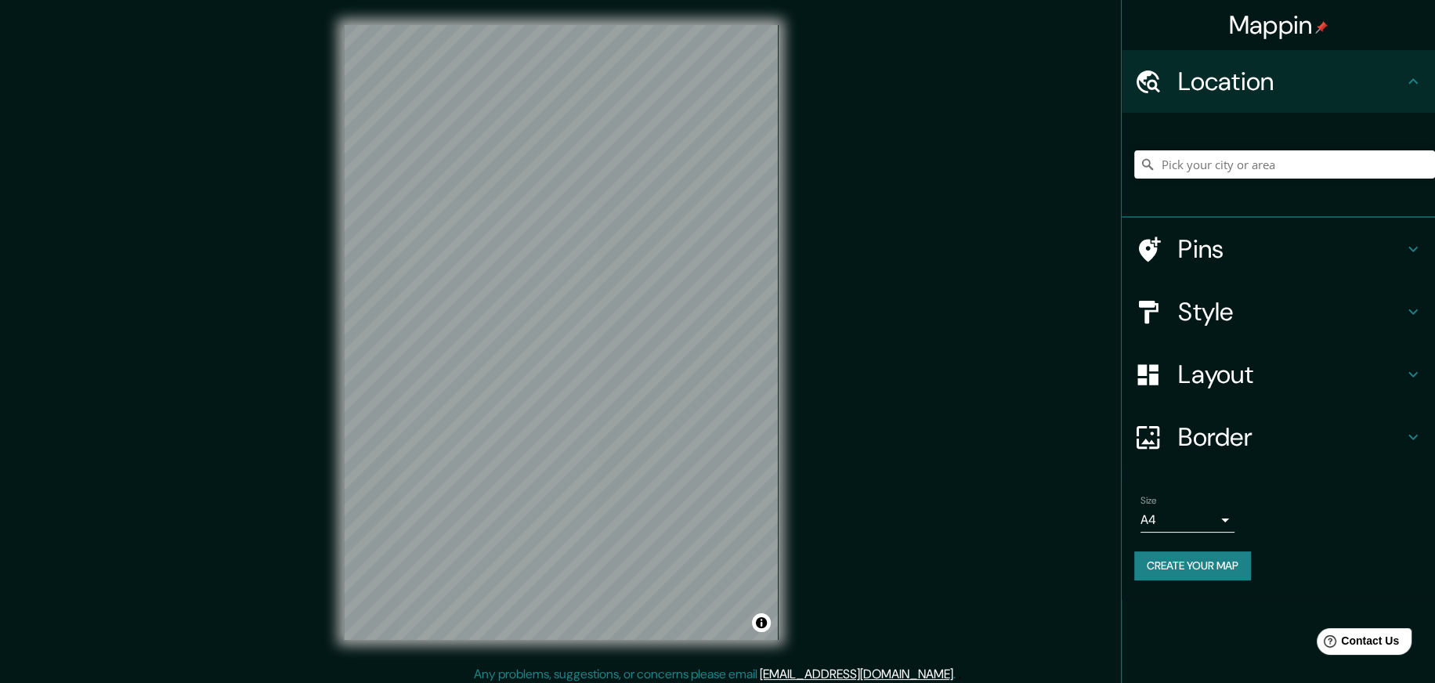 The image size is (1435, 683). What do you see at coordinates (1149, 501) in the screenshot?
I see `label: Size` at bounding box center [1149, 501].